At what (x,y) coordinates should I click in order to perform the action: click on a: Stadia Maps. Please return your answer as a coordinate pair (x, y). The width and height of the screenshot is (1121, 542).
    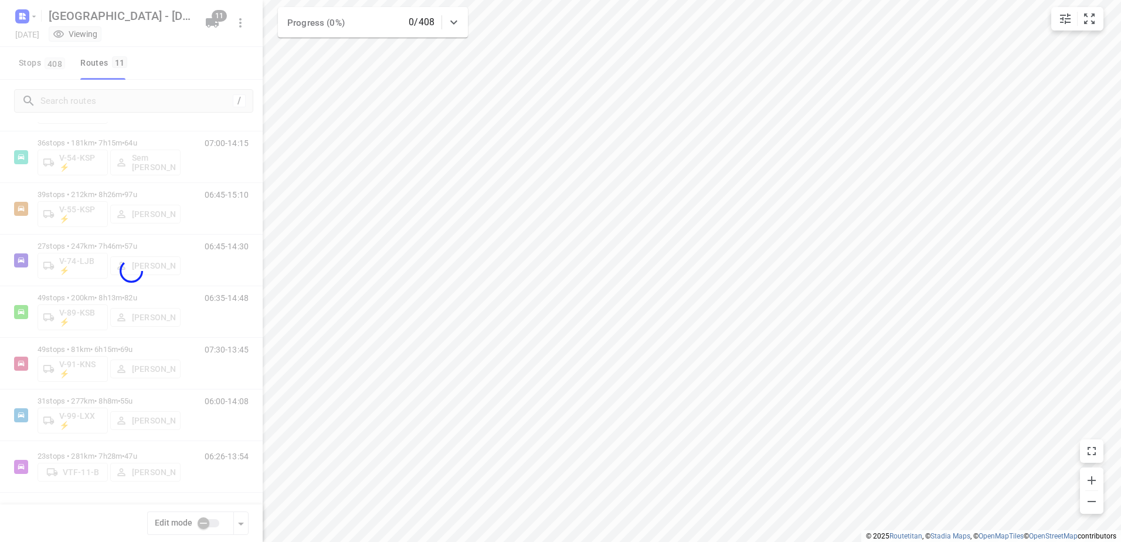
    Looking at the image, I should click on (950, 536).